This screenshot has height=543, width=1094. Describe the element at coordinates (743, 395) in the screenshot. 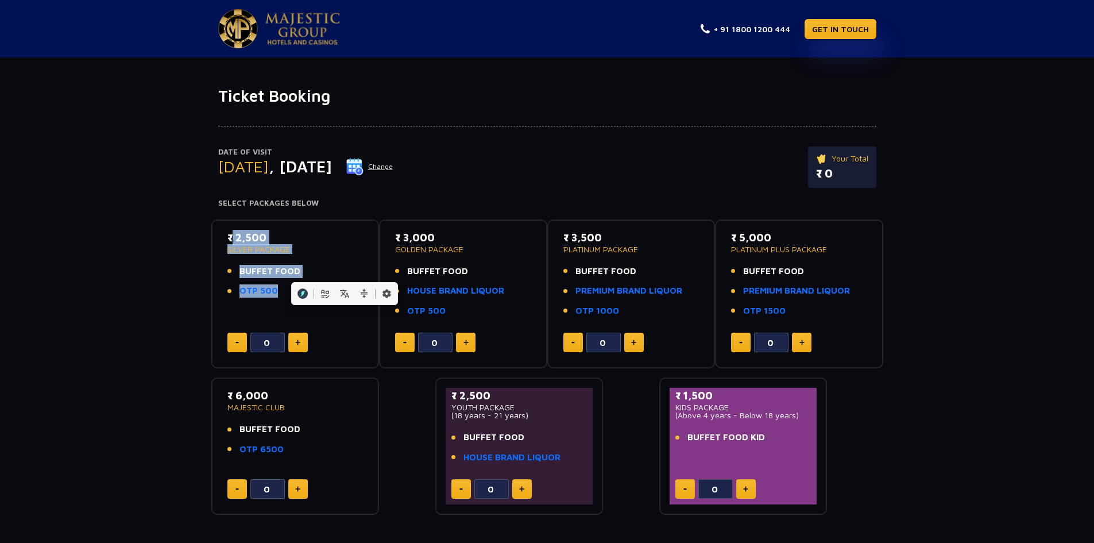

I see `p: ₹ 1,500` at that location.